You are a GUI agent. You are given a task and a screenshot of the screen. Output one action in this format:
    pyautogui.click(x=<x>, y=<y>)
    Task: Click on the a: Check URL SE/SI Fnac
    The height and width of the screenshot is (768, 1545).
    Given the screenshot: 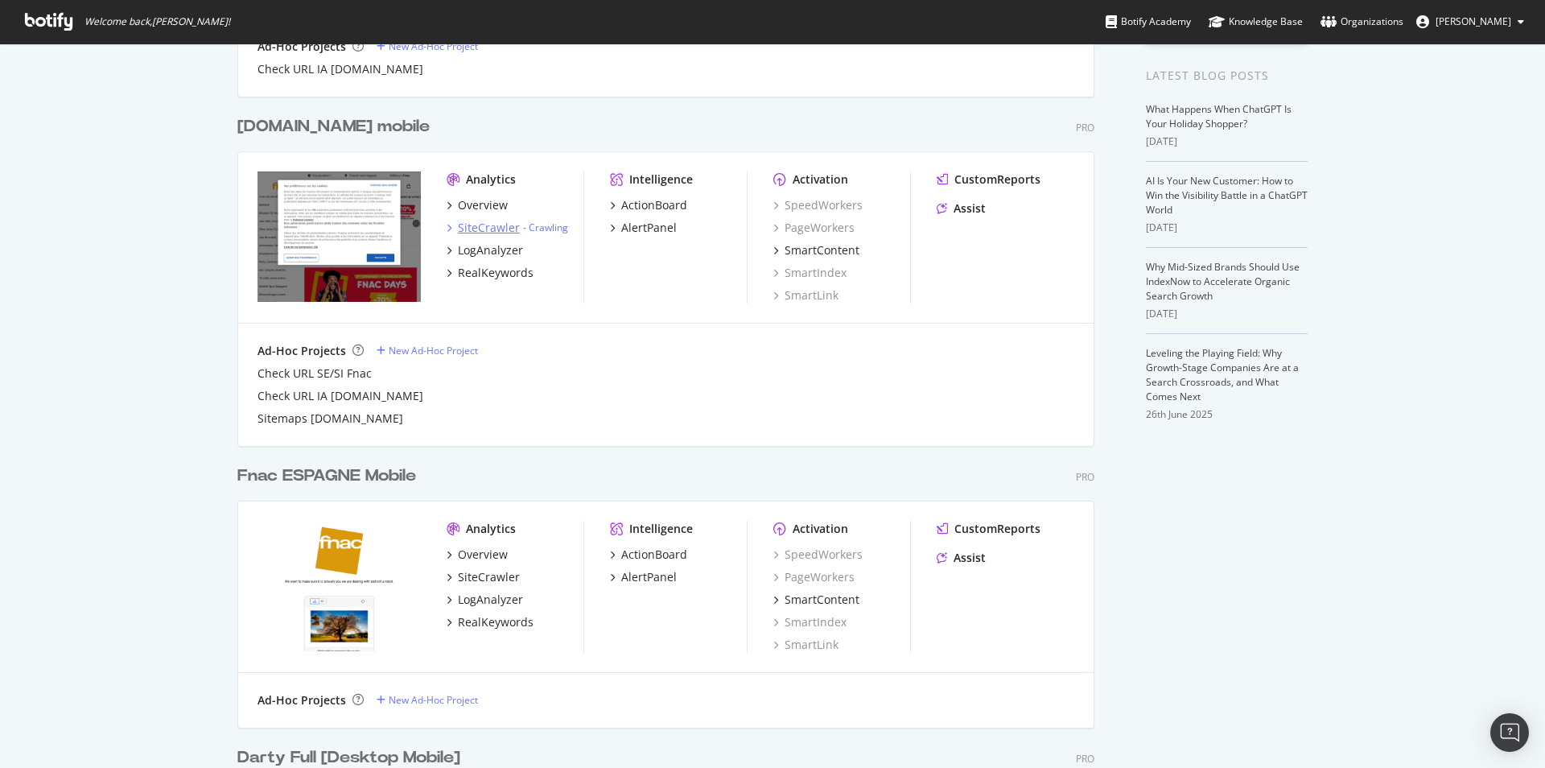 What is the action you would take?
    pyautogui.click(x=315, y=373)
    